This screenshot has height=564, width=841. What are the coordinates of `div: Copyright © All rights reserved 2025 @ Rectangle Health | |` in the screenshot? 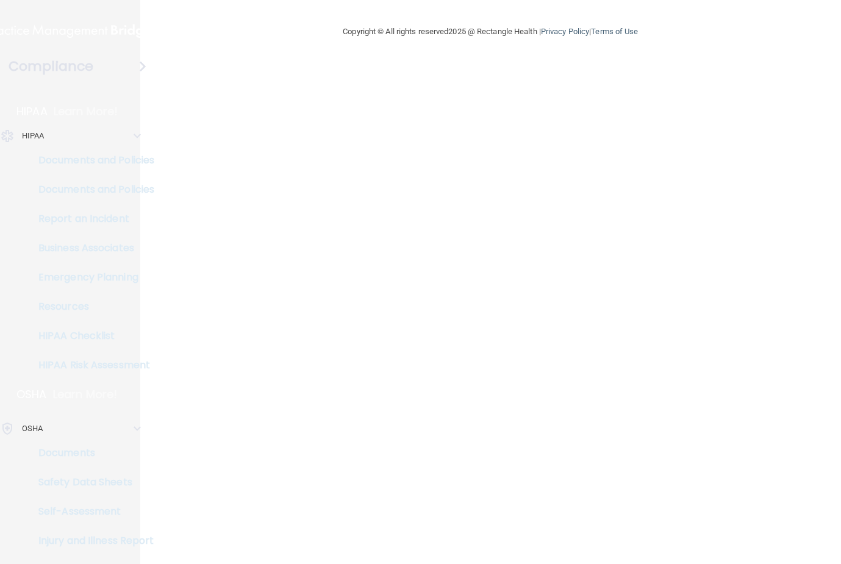 It's located at (490, 32).